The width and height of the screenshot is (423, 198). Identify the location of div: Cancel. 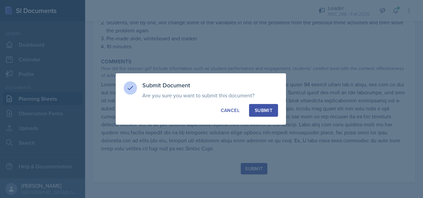
(230, 110).